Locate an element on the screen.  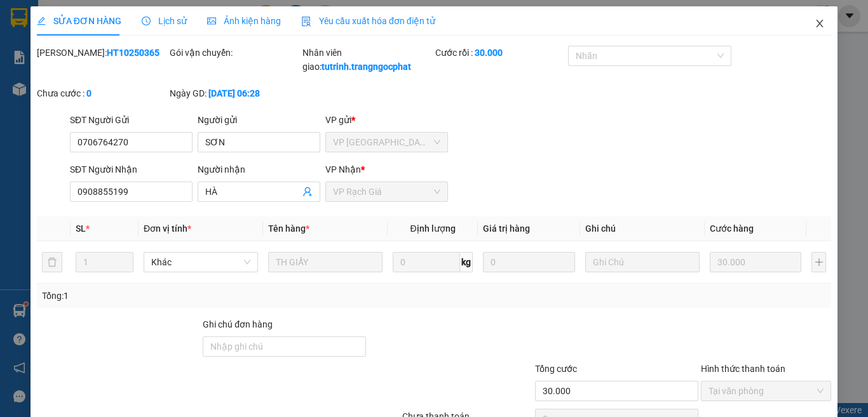
span: Ảnh kiện hàng is located at coordinates (244, 21).